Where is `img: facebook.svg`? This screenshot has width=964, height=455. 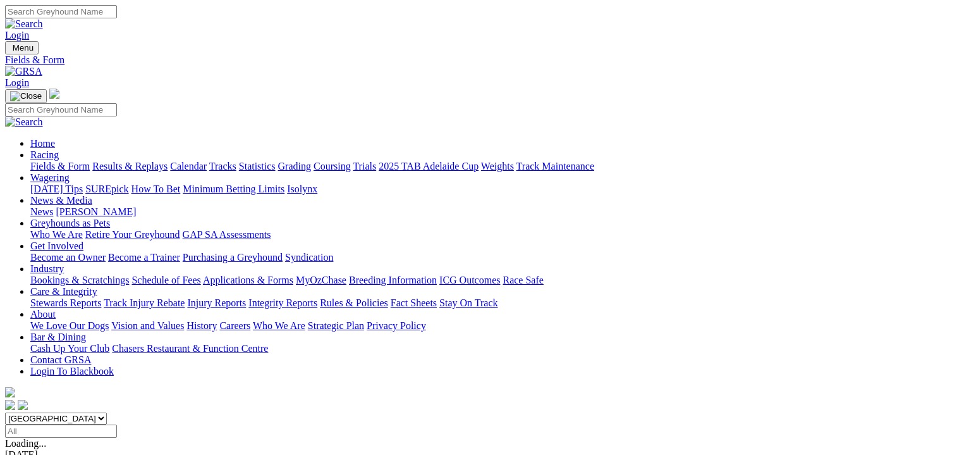
img: facebook.svg is located at coordinates (10, 405).